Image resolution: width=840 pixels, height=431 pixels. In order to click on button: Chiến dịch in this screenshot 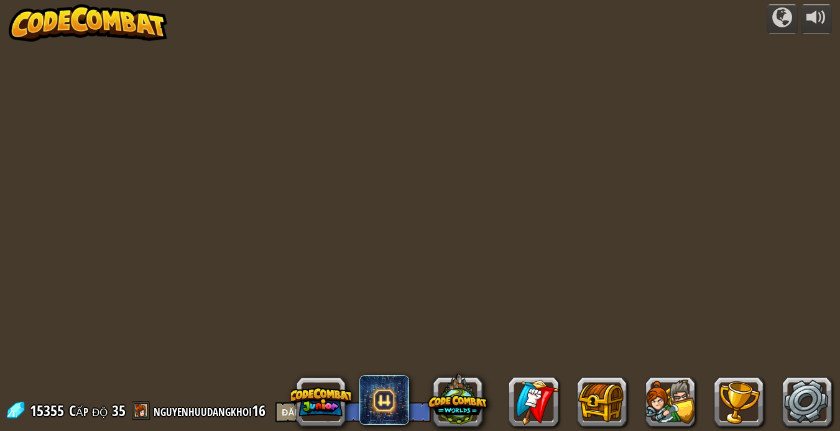, I will do `click(782, 19)`.